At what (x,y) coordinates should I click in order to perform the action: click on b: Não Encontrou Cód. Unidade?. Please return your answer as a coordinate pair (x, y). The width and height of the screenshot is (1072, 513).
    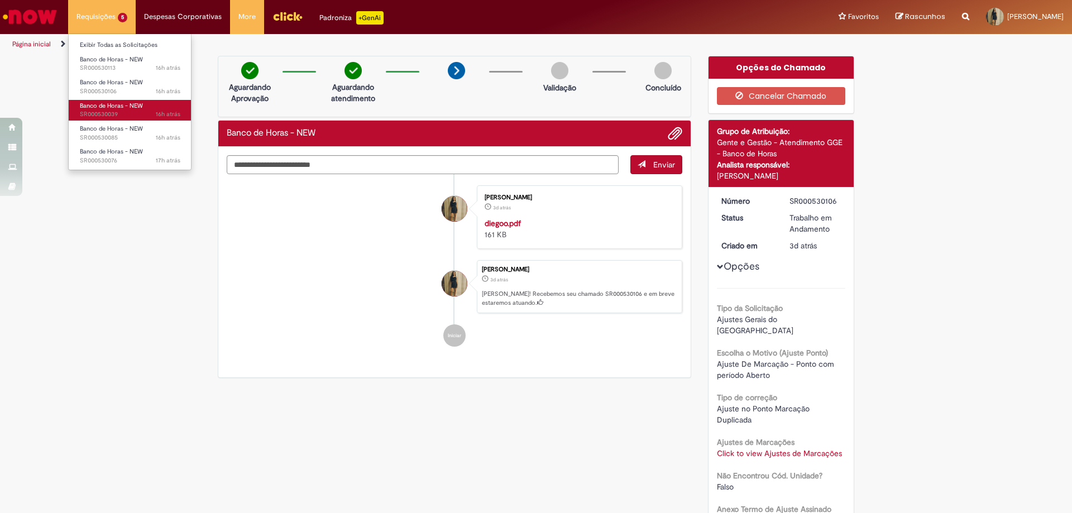
    Looking at the image, I should click on (769, 476).